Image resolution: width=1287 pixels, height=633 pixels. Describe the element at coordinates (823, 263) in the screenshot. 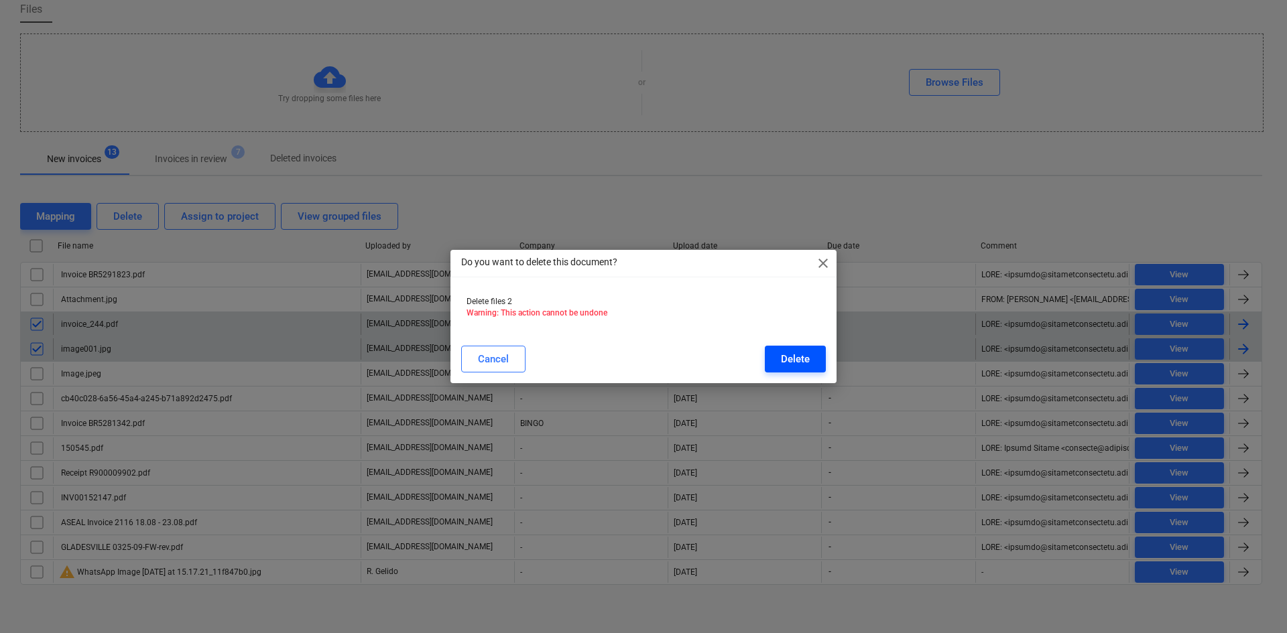

I see `span: close` at that location.